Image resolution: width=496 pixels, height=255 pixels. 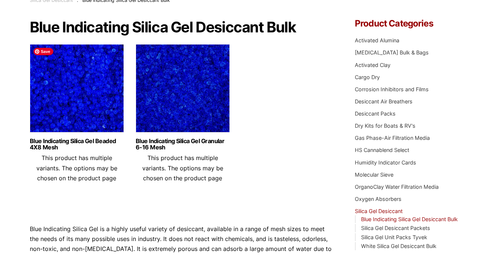 I want to click on a: Silica Gel Unit Packs Tyvek, so click(x=394, y=237).